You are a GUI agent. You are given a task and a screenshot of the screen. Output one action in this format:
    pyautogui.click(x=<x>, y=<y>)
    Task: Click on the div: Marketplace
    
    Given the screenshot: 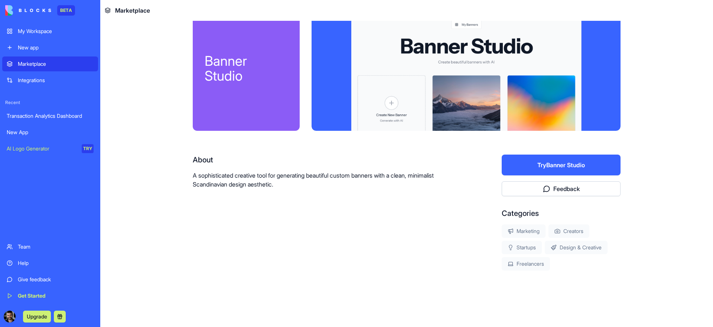 What is the action you would take?
    pyautogui.click(x=56, y=64)
    